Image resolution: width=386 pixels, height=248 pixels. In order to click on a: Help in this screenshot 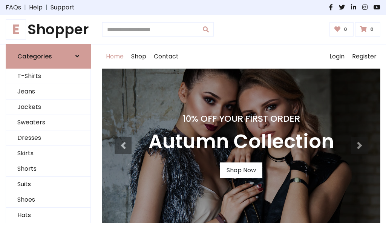, I will do `click(36, 8)`.